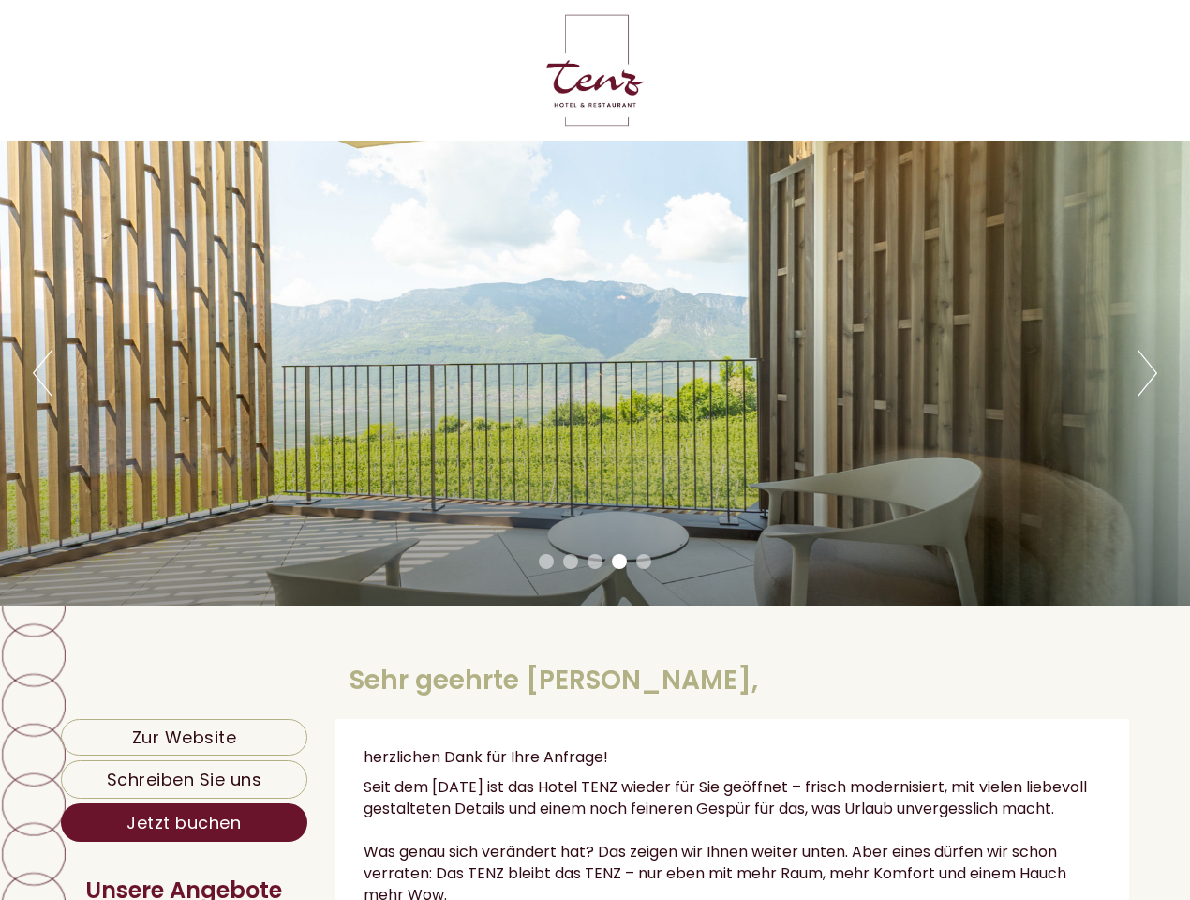  What do you see at coordinates (42, 373) in the screenshot?
I see `button: Previous` at bounding box center [42, 373].